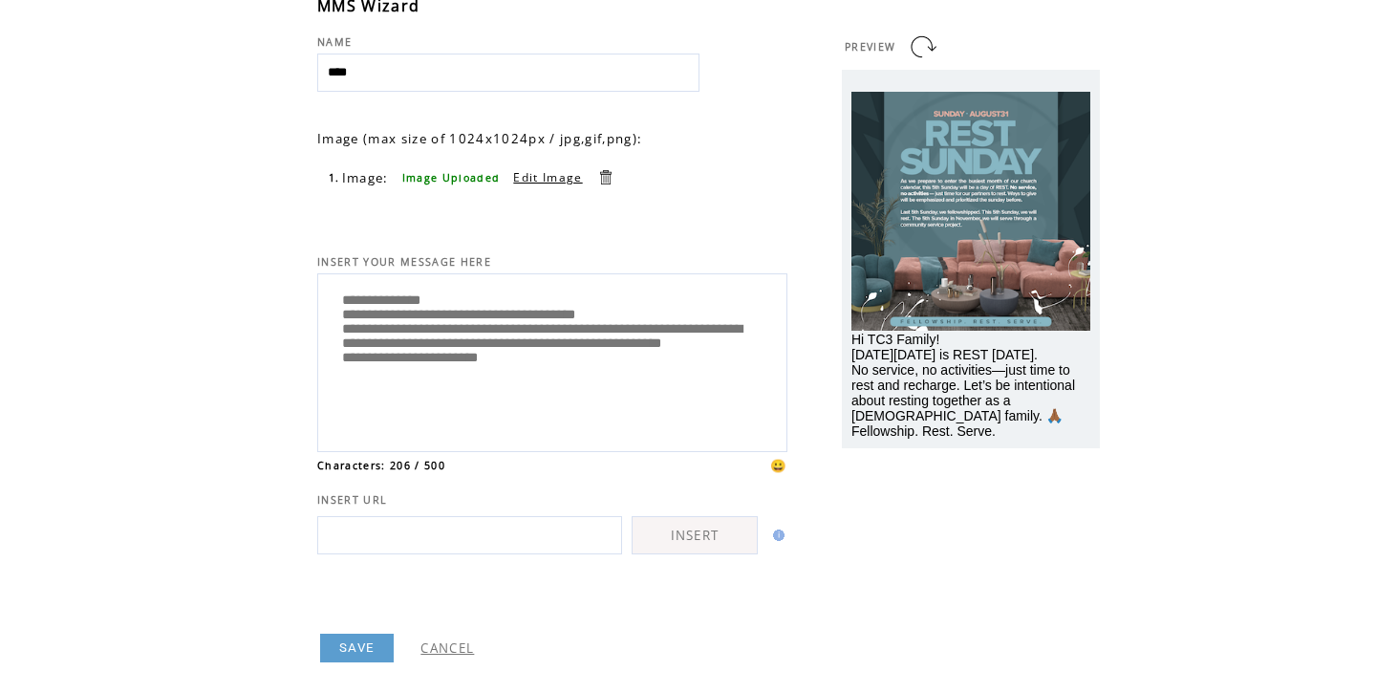 This screenshot has width=1376, height=693. What do you see at coordinates (694, 535) in the screenshot?
I see `a: INSERT` at bounding box center [694, 535].